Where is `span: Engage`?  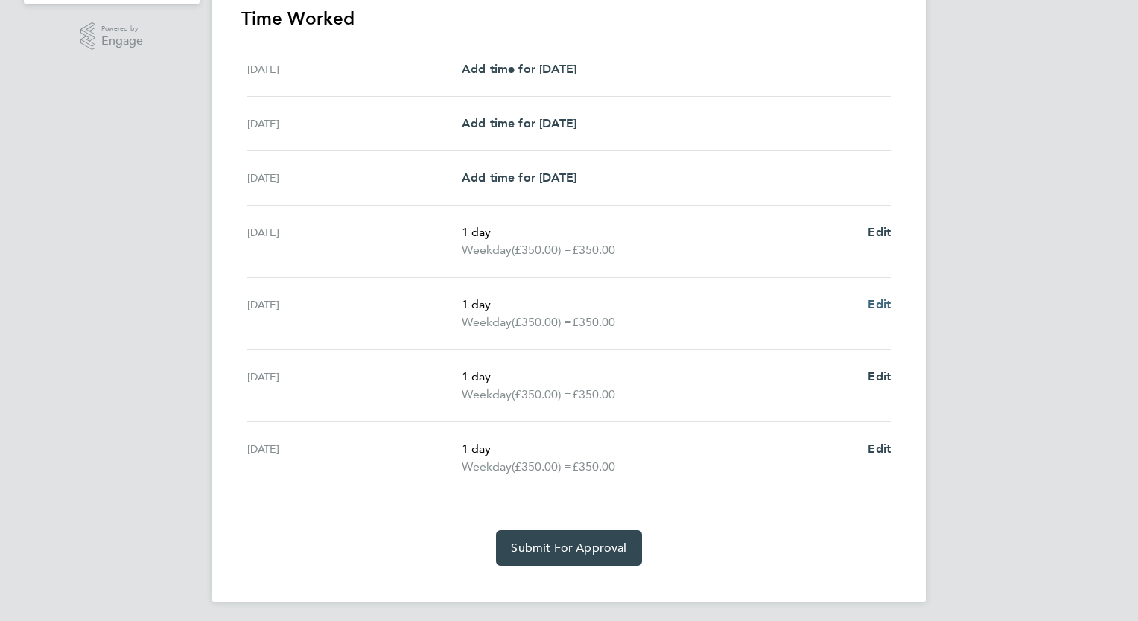
span: Engage is located at coordinates (122, 41).